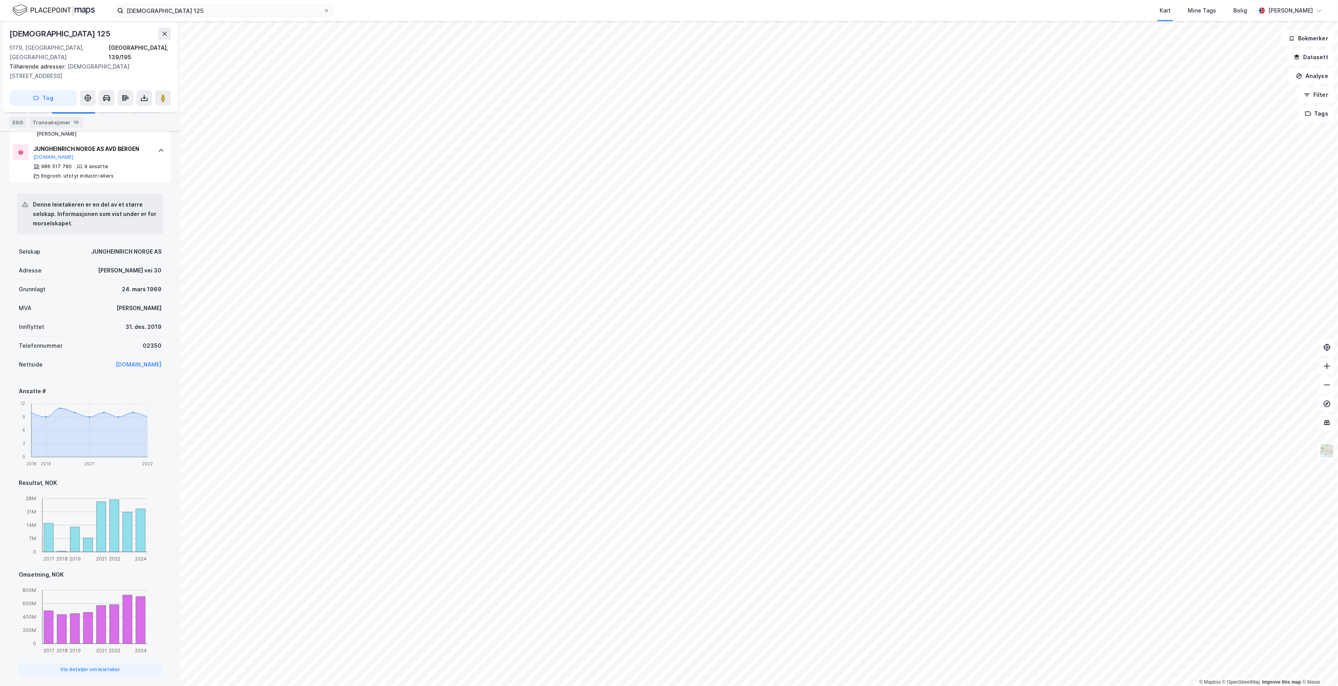  Describe the element at coordinates (18, 122) in the screenshot. I see `div: ESG` at that location.